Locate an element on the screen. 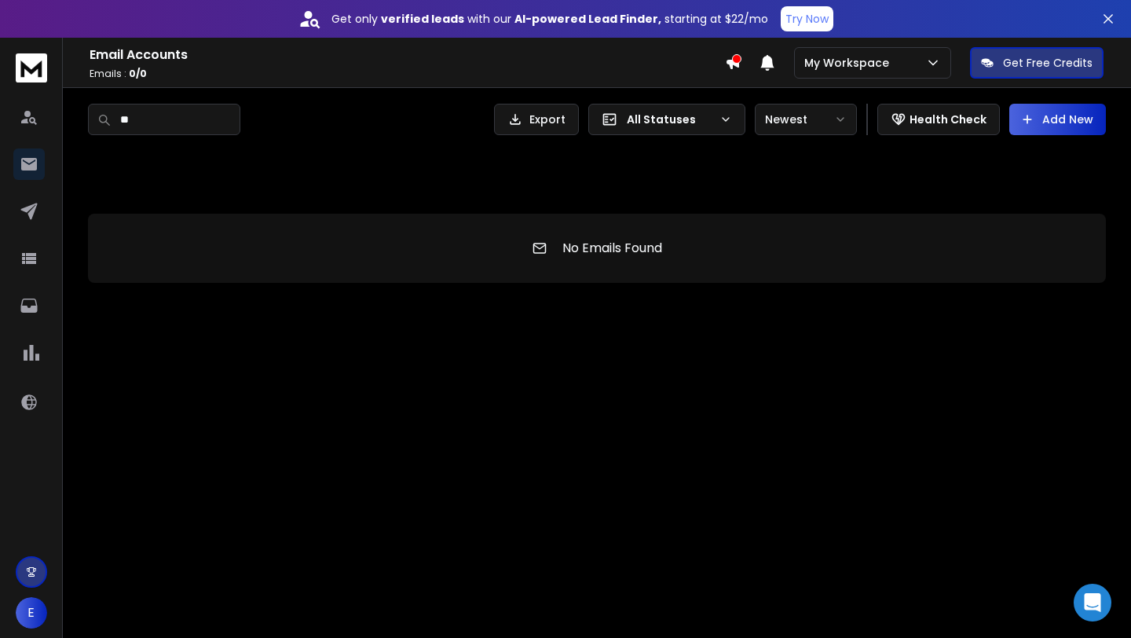 This screenshot has height=638, width=1131. p: Emails : is located at coordinates (407, 74).